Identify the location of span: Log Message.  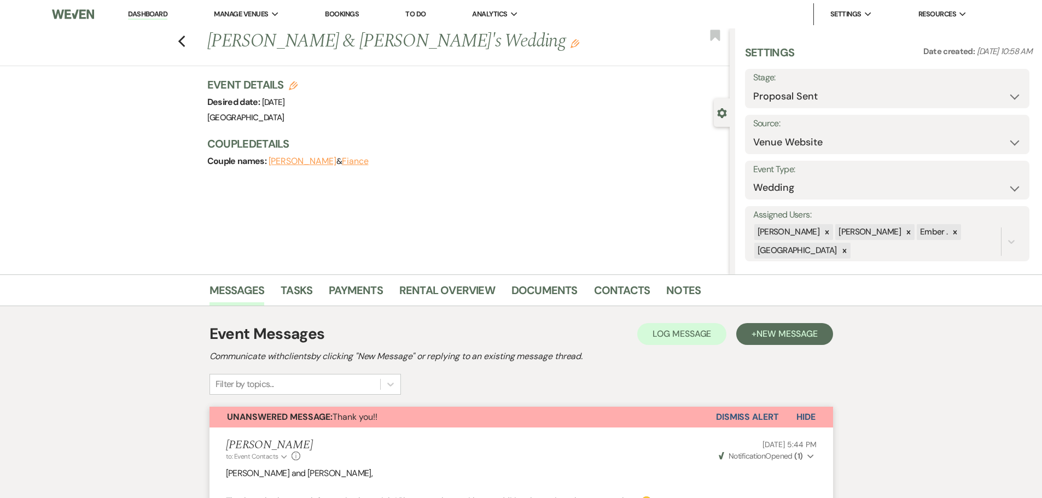
(681, 334).